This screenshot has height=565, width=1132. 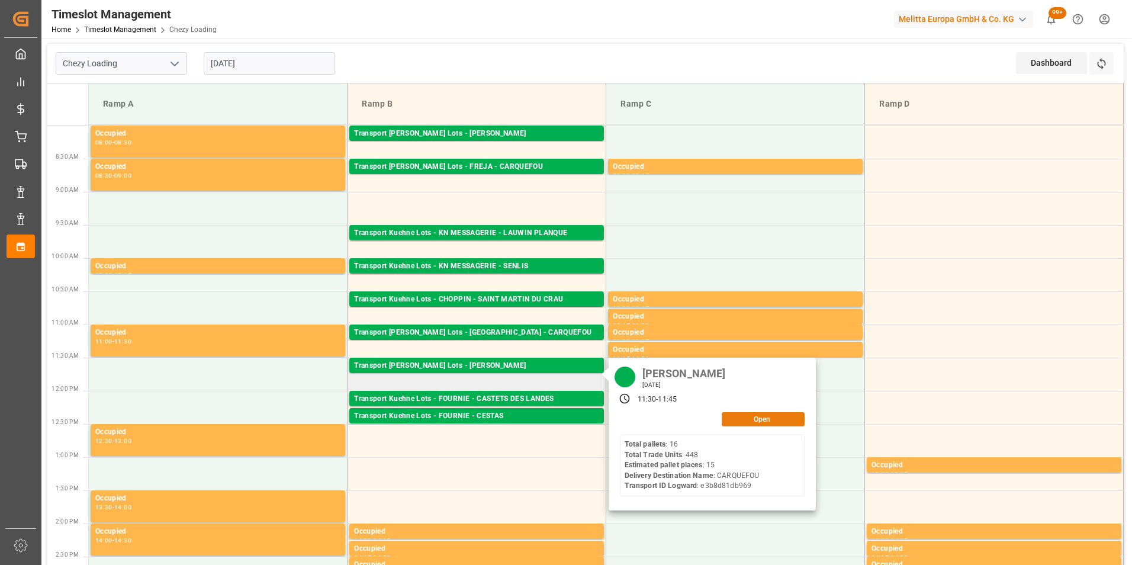 What do you see at coordinates (476, 299) in the screenshot?
I see `div: Transport Kuehne Lots - CHOPPIN - SAINT MARTIN DU CRAU` at bounding box center [476, 299].